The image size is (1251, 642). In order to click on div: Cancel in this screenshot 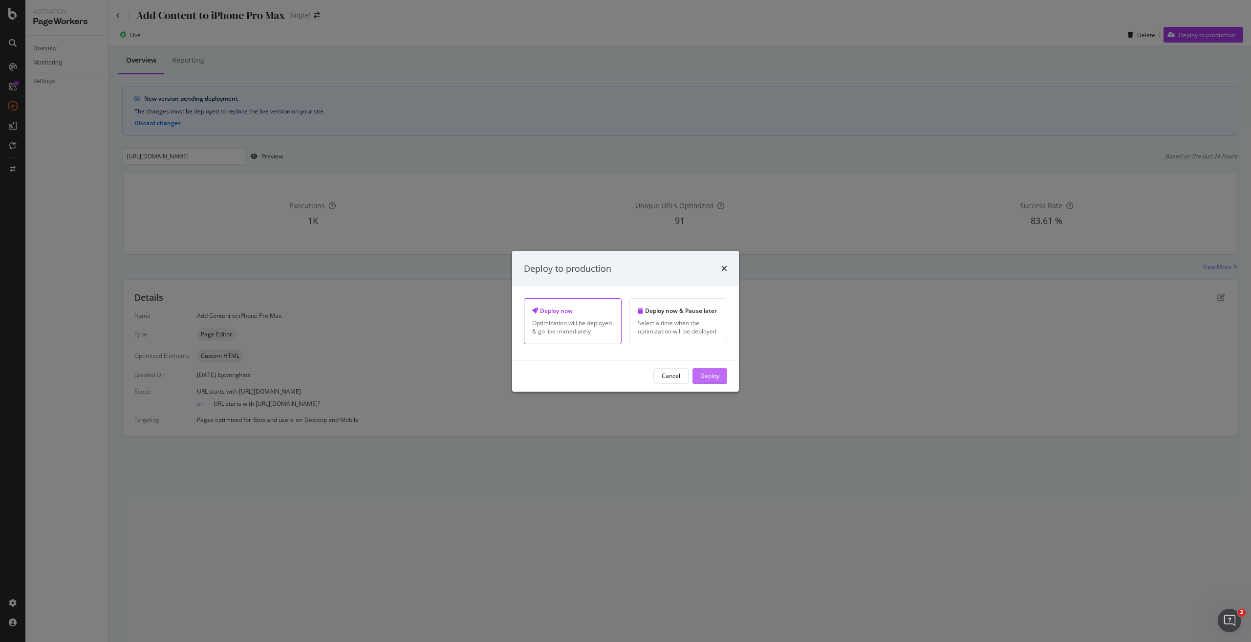, I will do `click(671, 375)`.